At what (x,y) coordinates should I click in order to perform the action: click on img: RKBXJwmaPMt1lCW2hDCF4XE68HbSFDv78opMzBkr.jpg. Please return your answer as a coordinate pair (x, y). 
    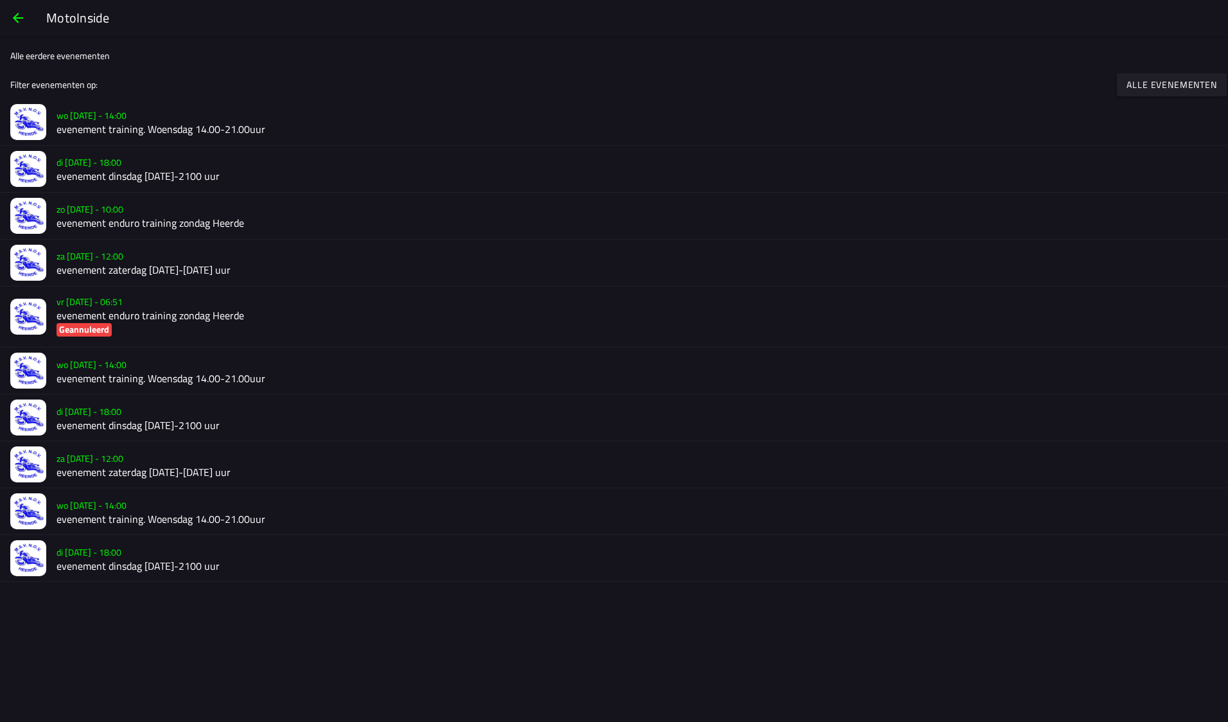
    Looking at the image, I should click on (28, 371).